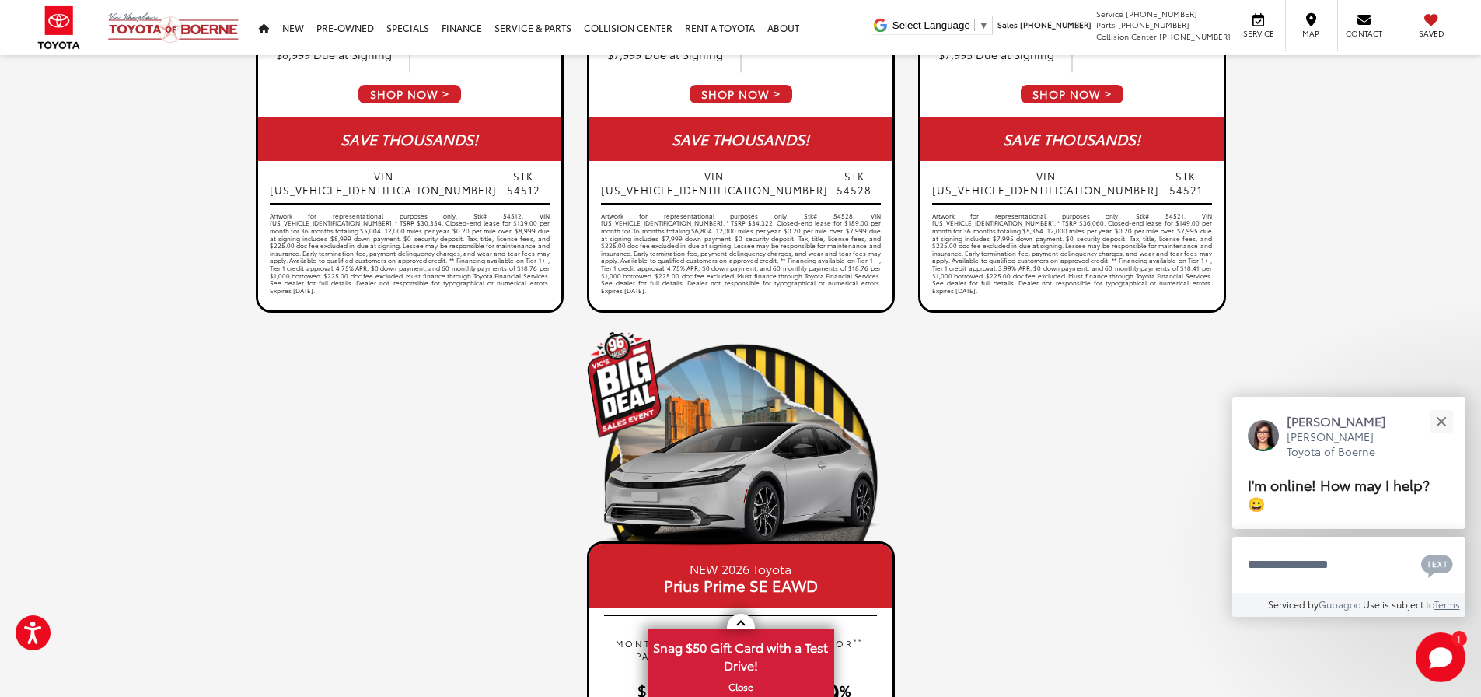  I want to click on span: Saved, so click(1431, 33).